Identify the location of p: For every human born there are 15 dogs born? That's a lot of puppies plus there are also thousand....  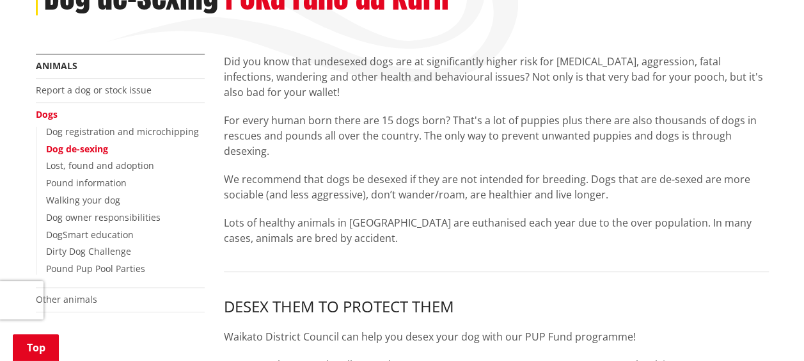
(496, 136).